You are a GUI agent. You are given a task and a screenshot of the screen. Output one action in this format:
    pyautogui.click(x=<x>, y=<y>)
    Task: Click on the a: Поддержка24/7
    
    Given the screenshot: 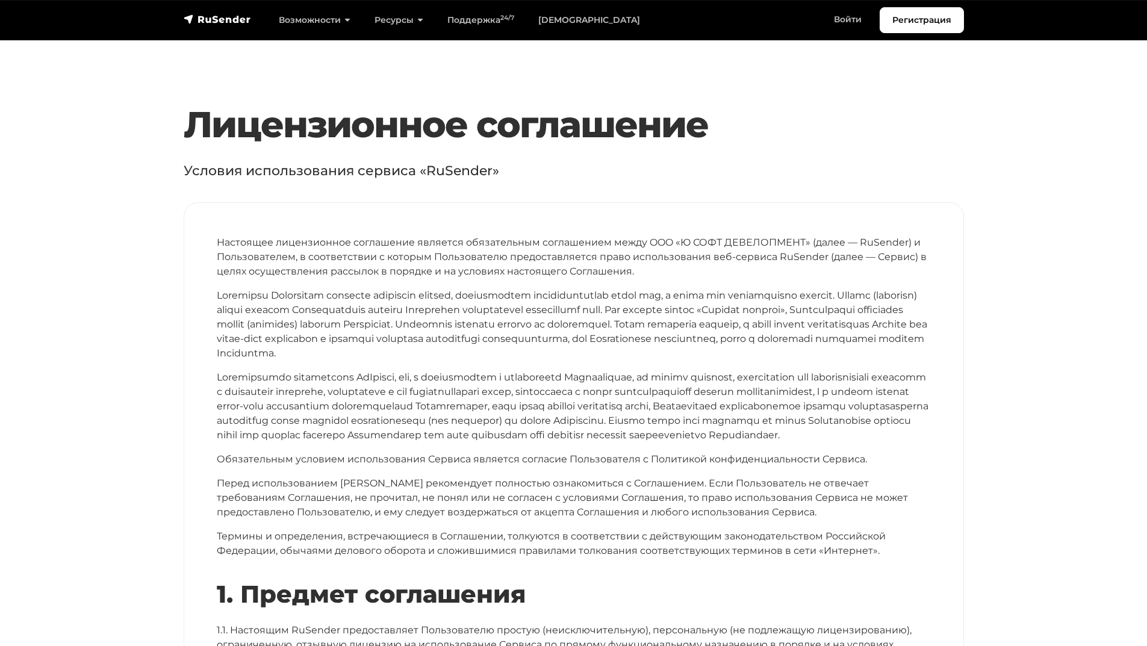 What is the action you would take?
    pyautogui.click(x=480, y=20)
    